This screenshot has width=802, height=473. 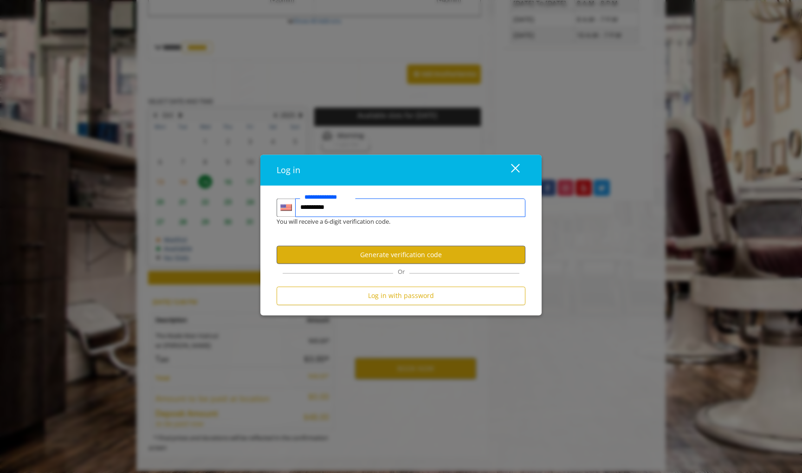 What do you see at coordinates (394, 221) in the screenshot?
I see `div: You will receive a 6-digit verification code.` at bounding box center [394, 221].